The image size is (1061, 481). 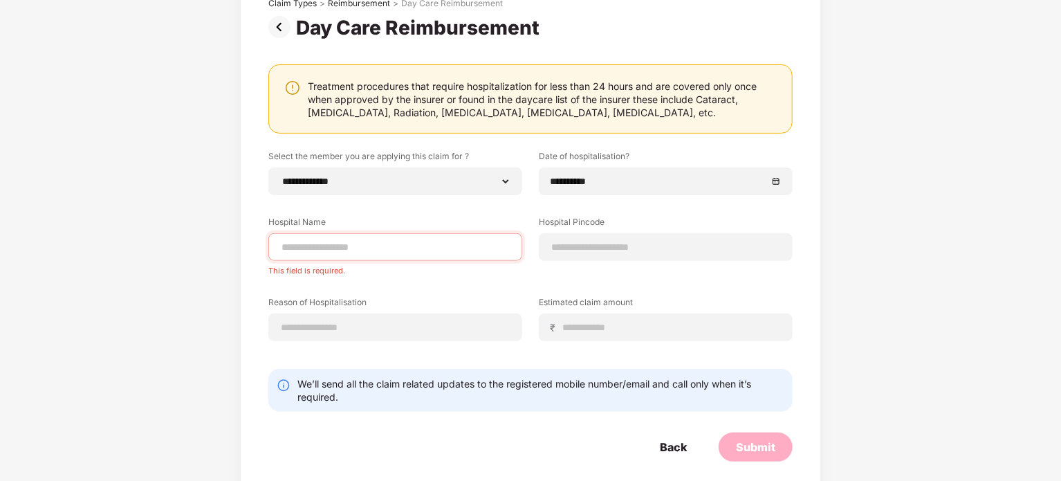 I want to click on label: Reason of Hospitalisation, so click(x=395, y=304).